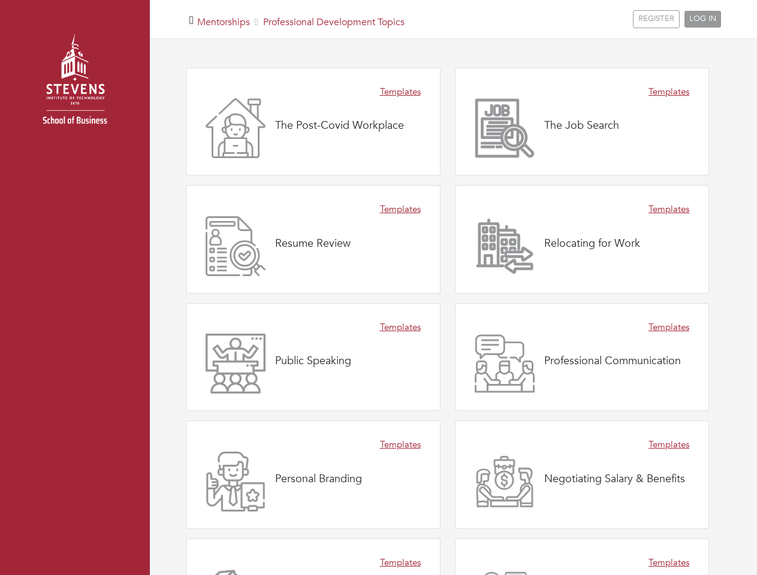 The width and height of the screenshot is (757, 575). I want to click on h4: Resume Review, so click(313, 244).